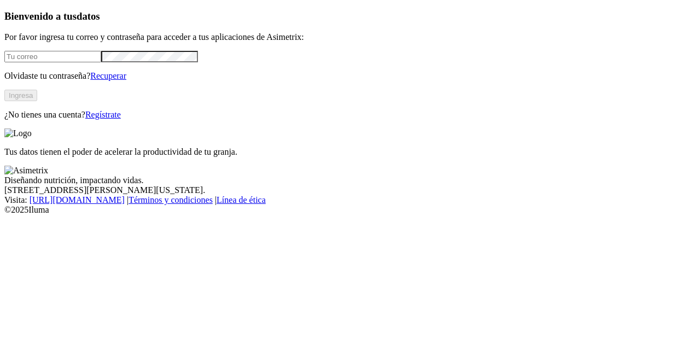 The image size is (700, 345). I want to click on a: Términos y condiciones, so click(171, 200).